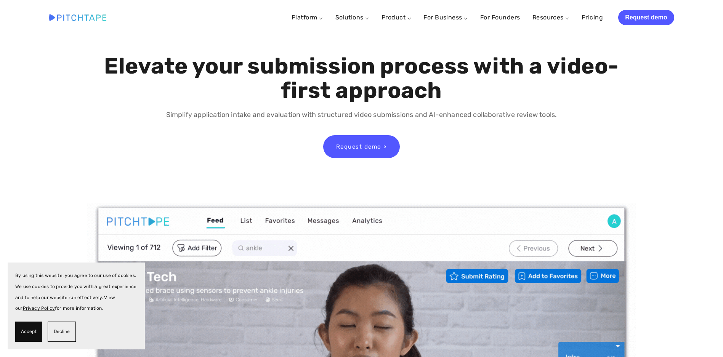  Describe the element at coordinates (396, 17) in the screenshot. I see `a: Product ⌵` at that location.